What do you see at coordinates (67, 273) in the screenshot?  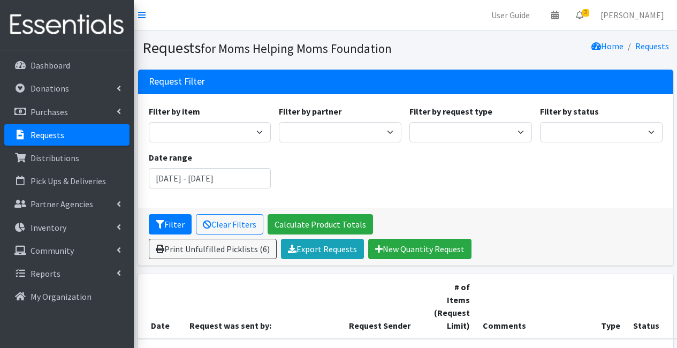 I see `a: Reports` at bounding box center [67, 273].